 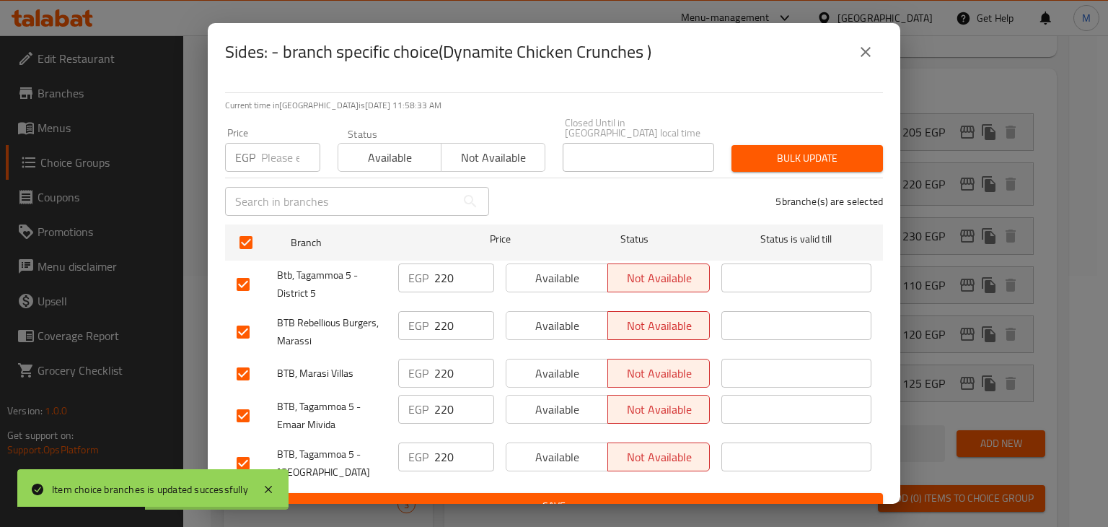 I want to click on button: Bulk update, so click(x=807, y=158).